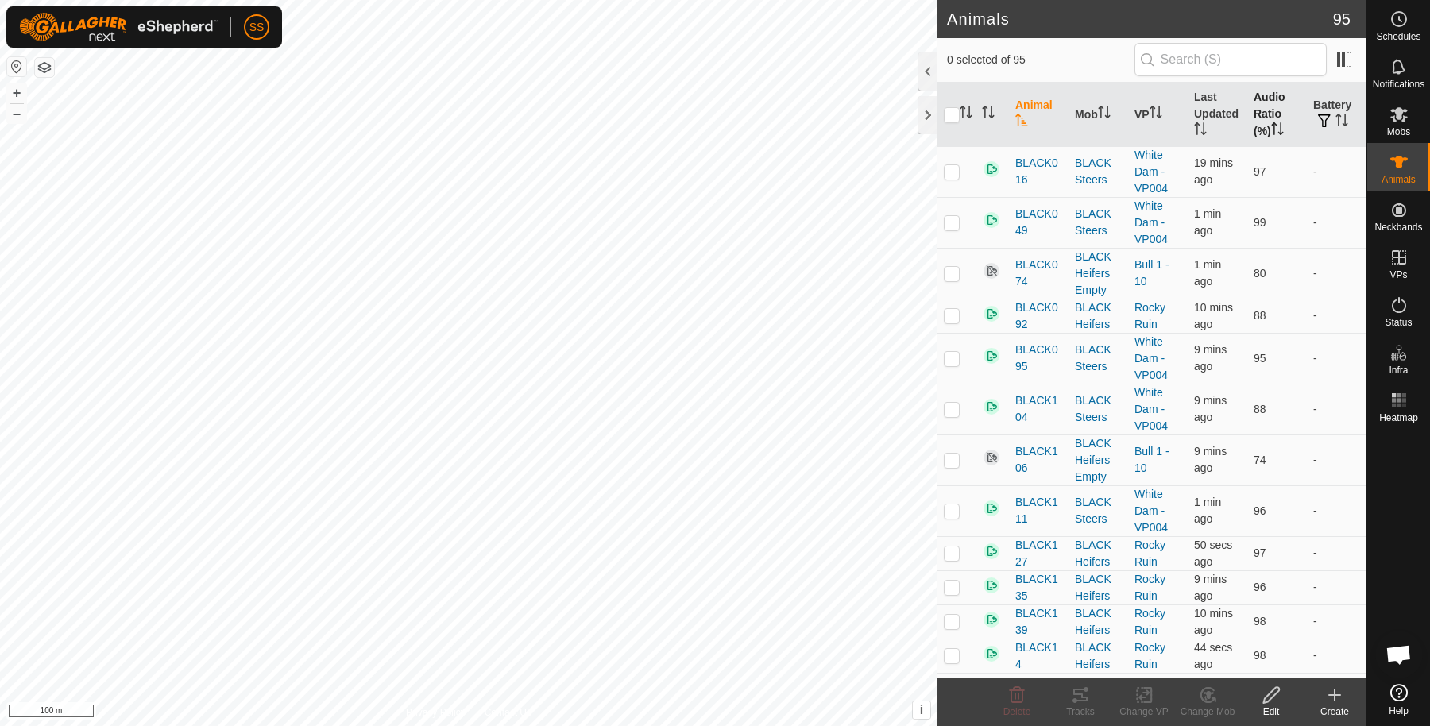  Describe the element at coordinates (1398, 711) in the screenshot. I see `span: Help` at that location.